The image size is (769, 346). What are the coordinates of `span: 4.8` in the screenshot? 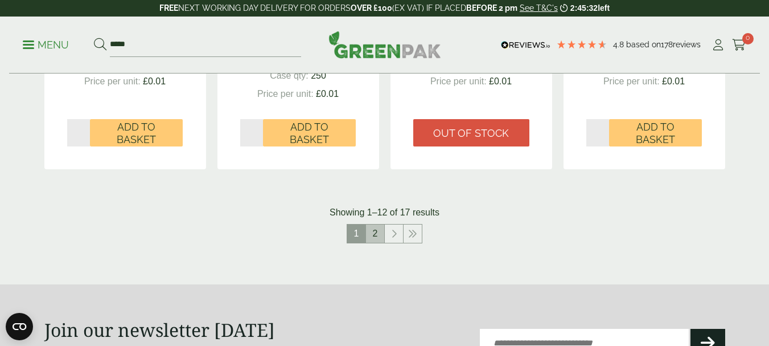 It's located at (619, 44).